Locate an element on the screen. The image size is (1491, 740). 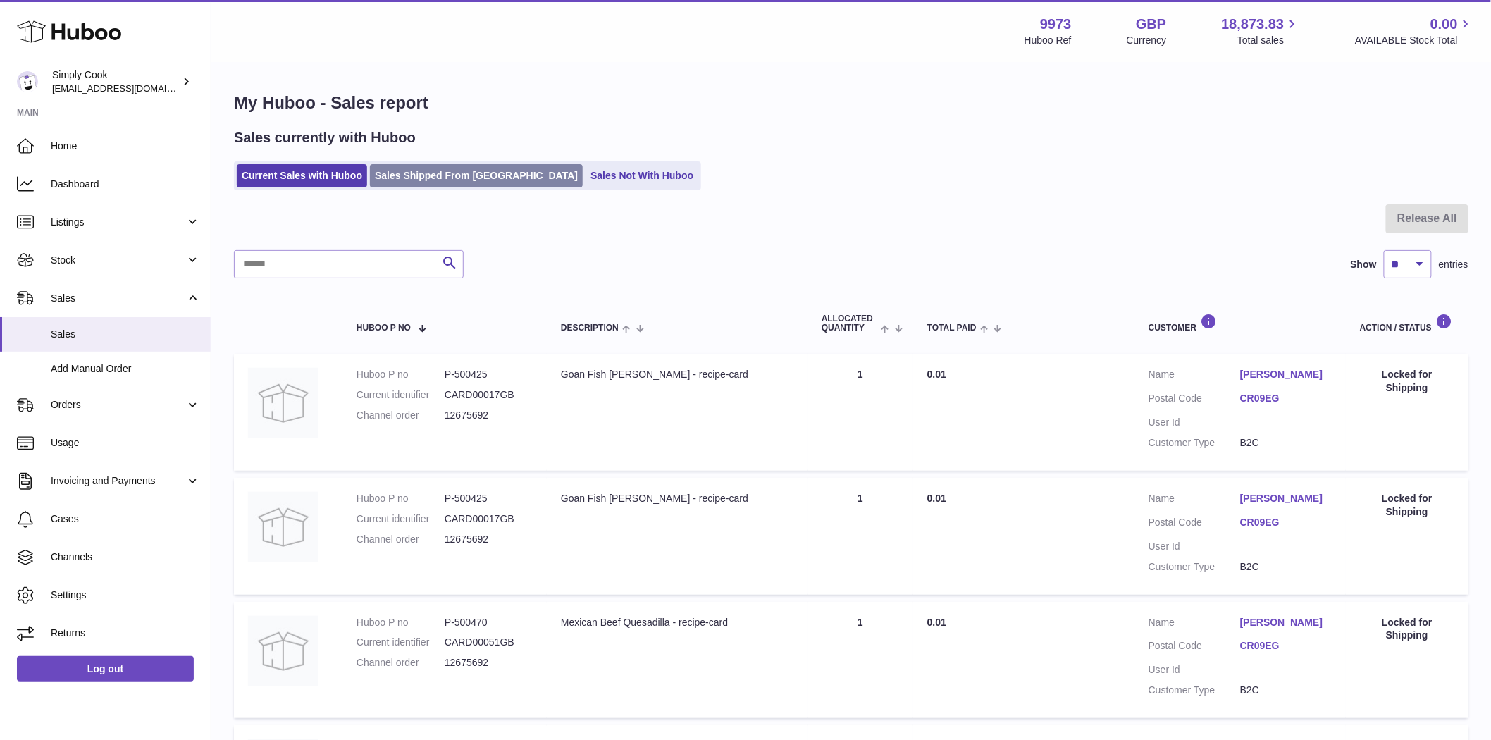
span: Settings is located at coordinates (125, 595).